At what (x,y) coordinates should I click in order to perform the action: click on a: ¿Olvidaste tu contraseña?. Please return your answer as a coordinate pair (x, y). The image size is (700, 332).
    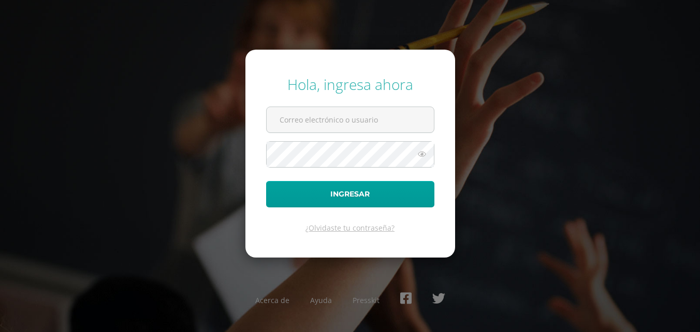
    Looking at the image, I should click on (350, 228).